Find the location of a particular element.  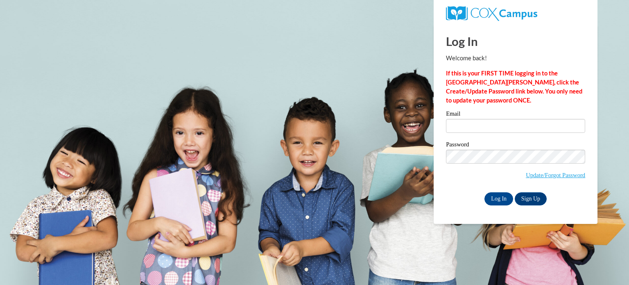

h1: Log In is located at coordinates (516, 41).